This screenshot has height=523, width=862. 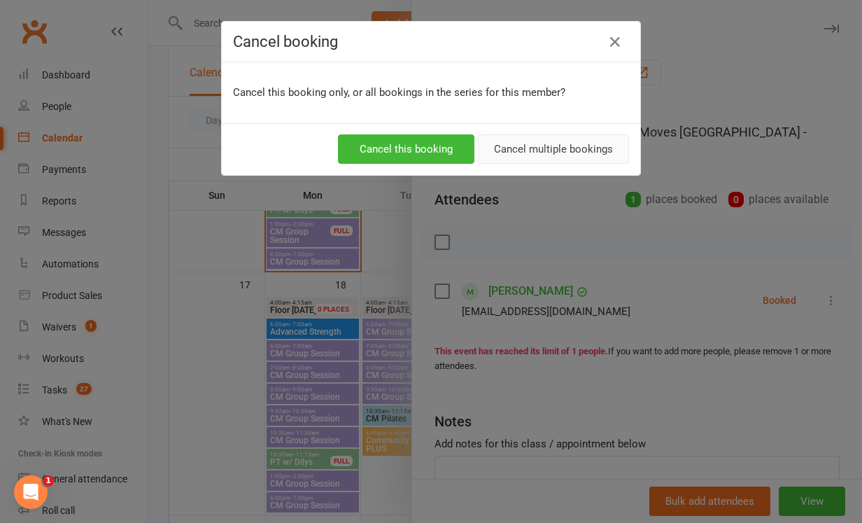 What do you see at coordinates (48, 481) in the screenshot?
I see `span: 1` at bounding box center [48, 481].